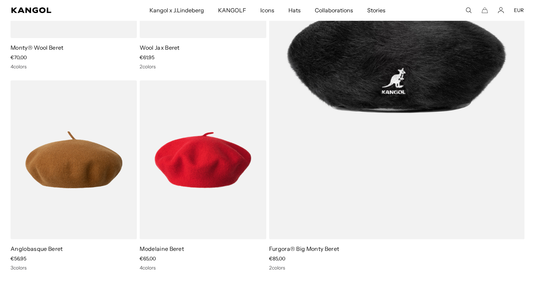  What do you see at coordinates (37, 248) in the screenshot?
I see `a: Anglobasque Beret` at bounding box center [37, 248].